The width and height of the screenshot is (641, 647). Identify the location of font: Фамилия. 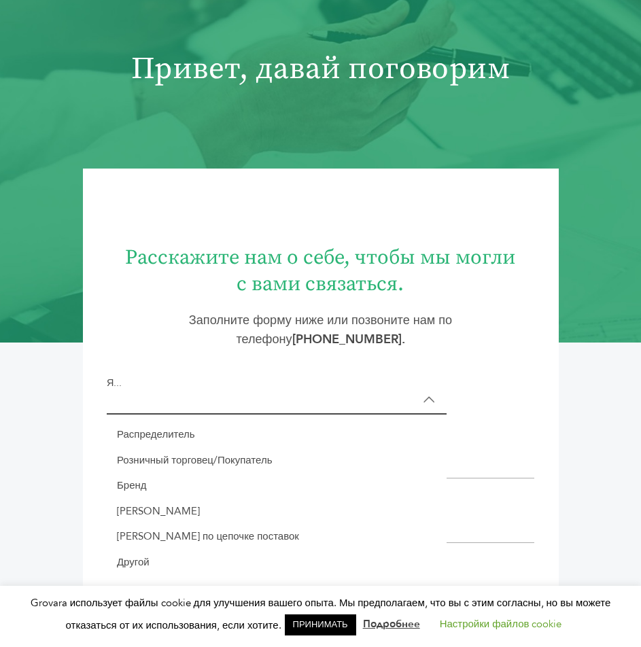
(132, 593).